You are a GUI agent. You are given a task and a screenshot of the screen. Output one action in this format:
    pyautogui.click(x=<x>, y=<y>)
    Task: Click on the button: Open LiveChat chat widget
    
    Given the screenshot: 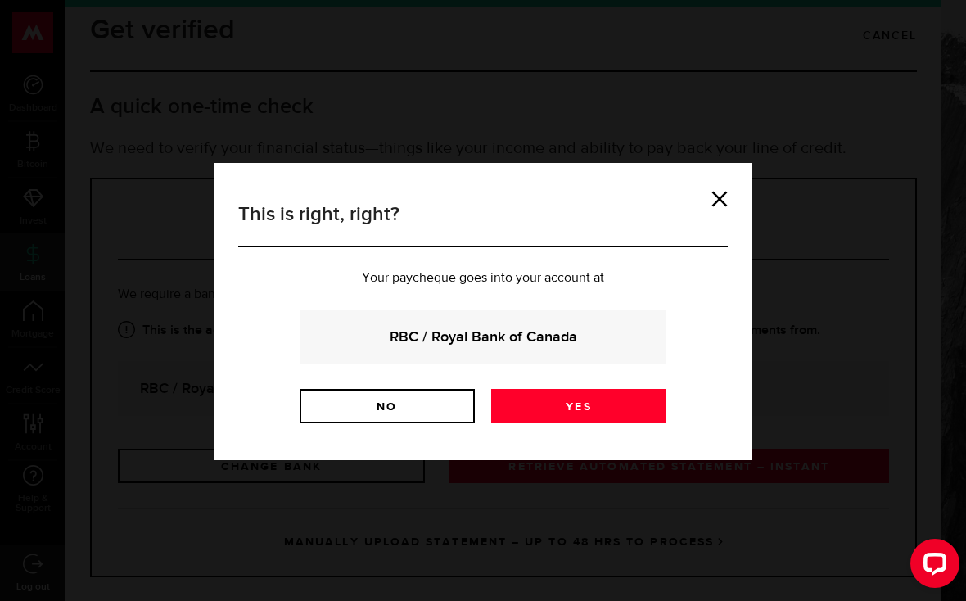 What is the action you would take?
    pyautogui.click(x=38, y=31)
    